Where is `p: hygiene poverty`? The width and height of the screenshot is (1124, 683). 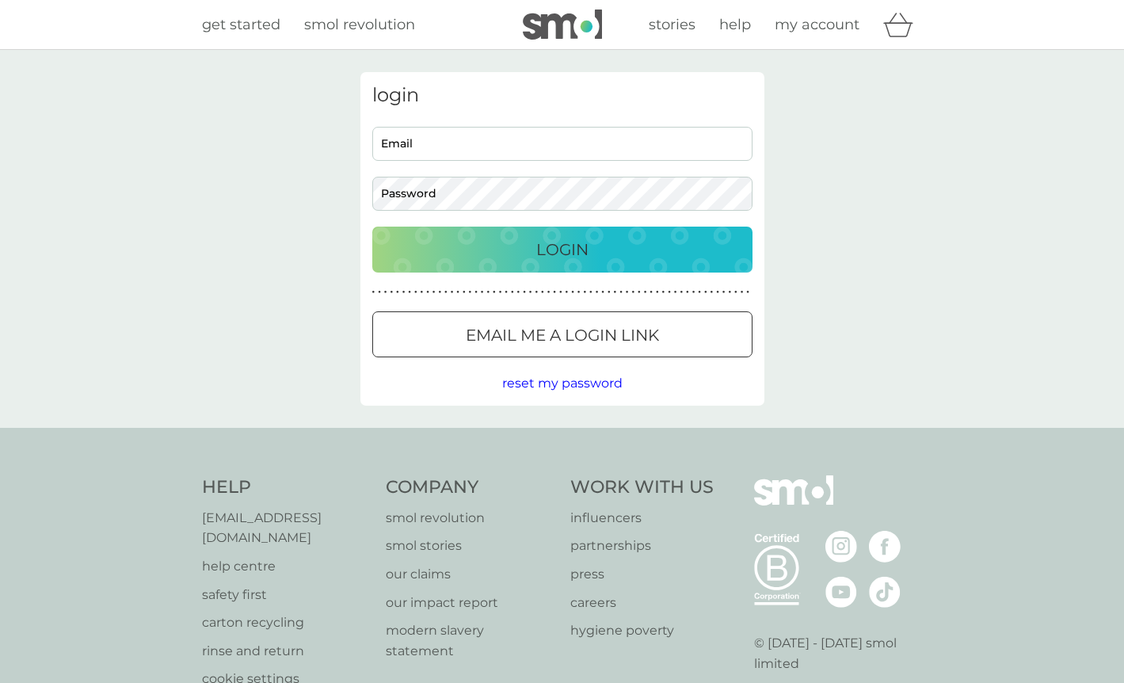 p: hygiene poverty is located at coordinates (642, 630).